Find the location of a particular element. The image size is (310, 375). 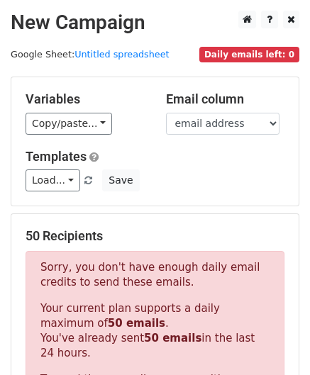

a: Daily emails left: 0 is located at coordinates (249, 54).